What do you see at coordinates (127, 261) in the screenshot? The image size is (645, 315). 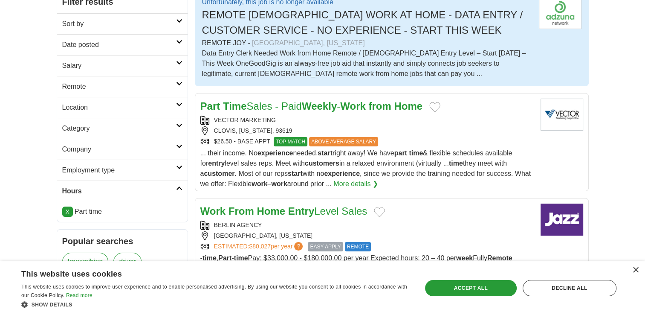 I see `a: driver` at bounding box center [127, 261].